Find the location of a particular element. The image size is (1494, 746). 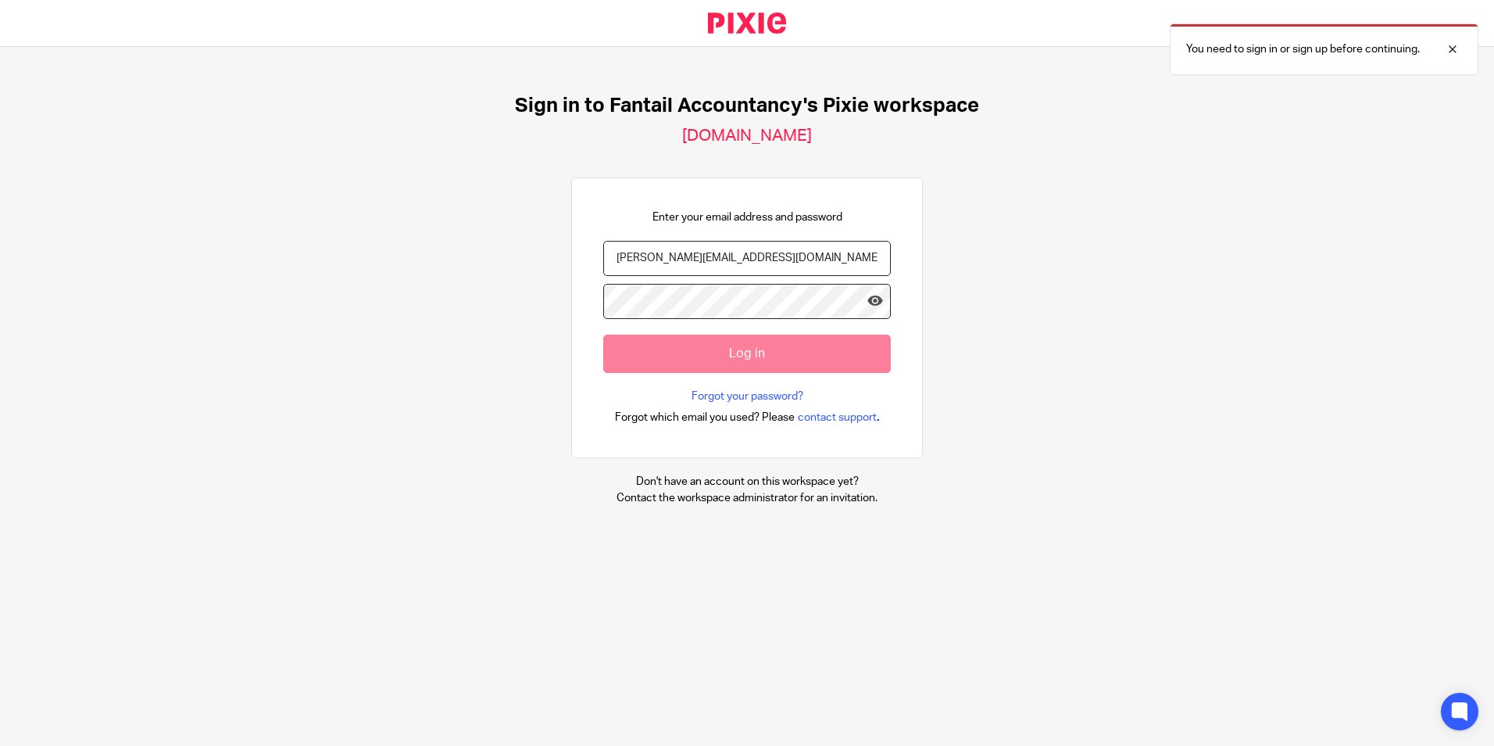

input: name@example.com is located at coordinates (747, 258).